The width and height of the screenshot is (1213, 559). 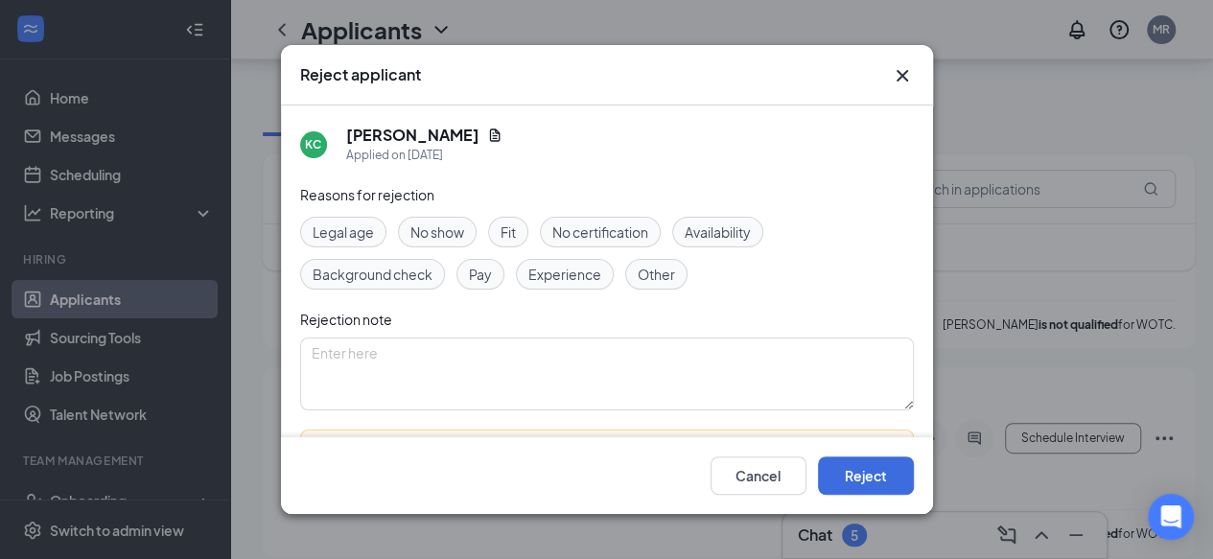 I want to click on button: Reject, so click(x=866, y=475).